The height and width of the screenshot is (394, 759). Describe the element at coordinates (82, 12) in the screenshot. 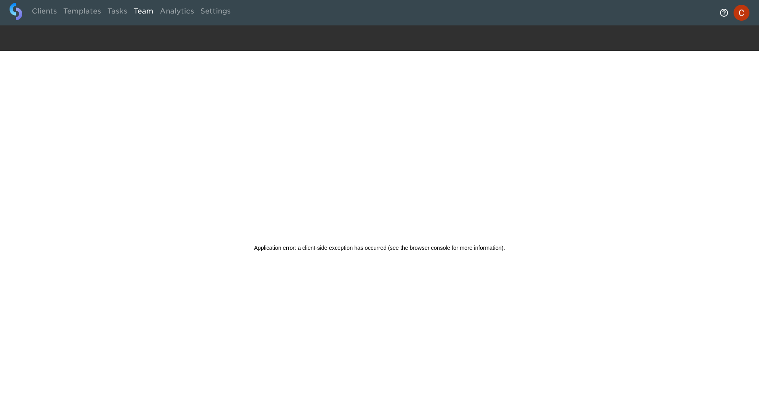

I see `a: Templates` at that location.